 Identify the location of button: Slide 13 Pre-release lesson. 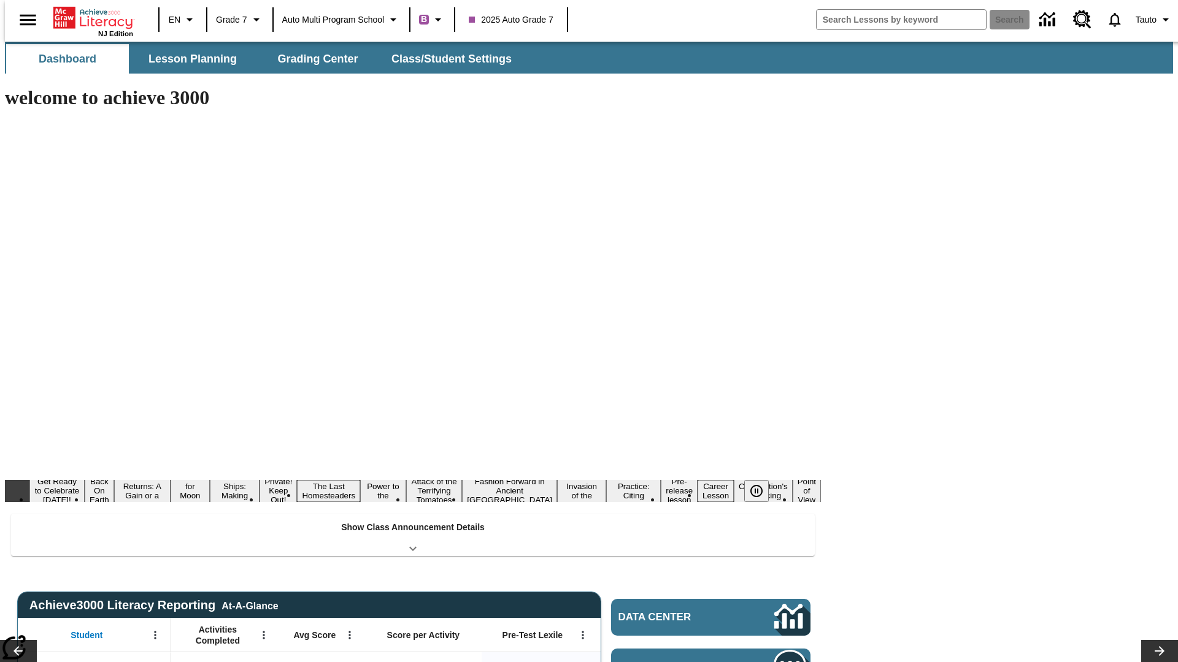
(679, 491).